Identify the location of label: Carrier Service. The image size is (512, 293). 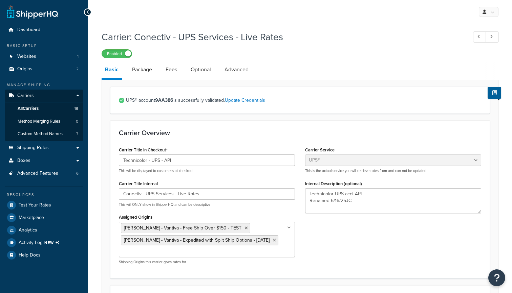
(320, 150).